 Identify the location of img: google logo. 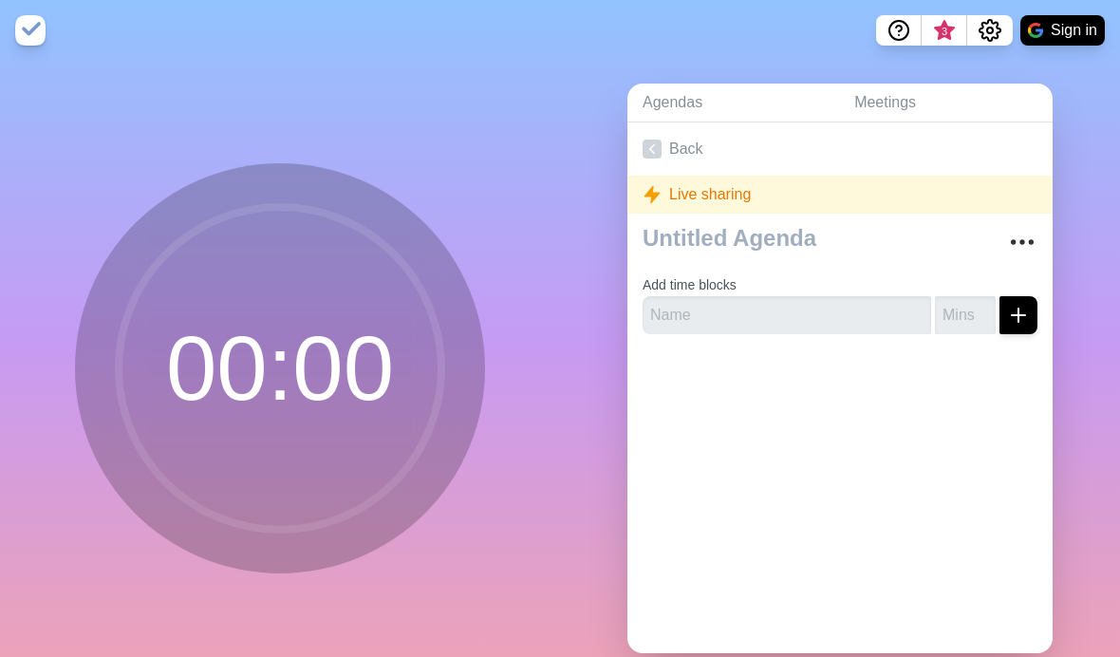
(1035, 30).